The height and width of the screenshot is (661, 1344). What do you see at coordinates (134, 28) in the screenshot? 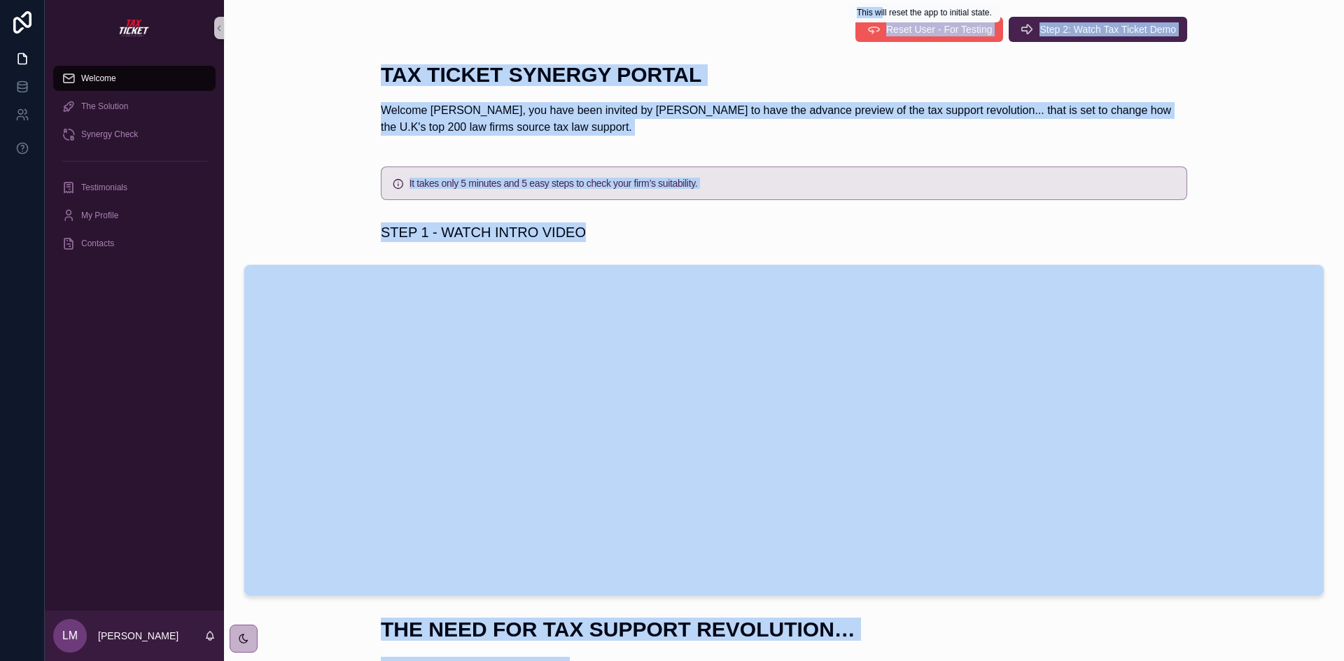
I see `img: App logo` at bounding box center [134, 28].